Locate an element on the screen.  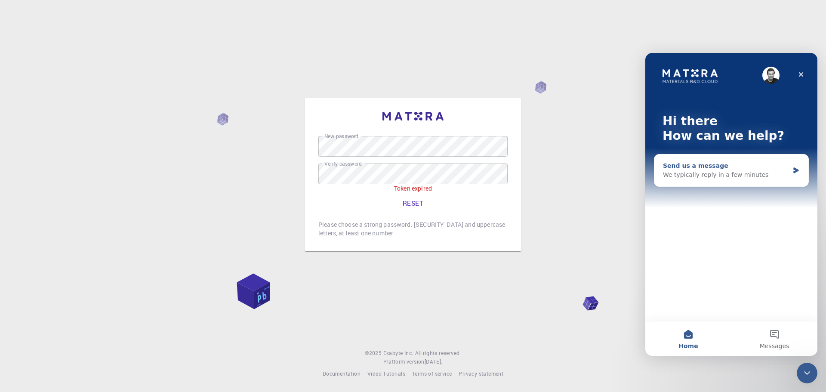
button: Messages is located at coordinates (129, 286).